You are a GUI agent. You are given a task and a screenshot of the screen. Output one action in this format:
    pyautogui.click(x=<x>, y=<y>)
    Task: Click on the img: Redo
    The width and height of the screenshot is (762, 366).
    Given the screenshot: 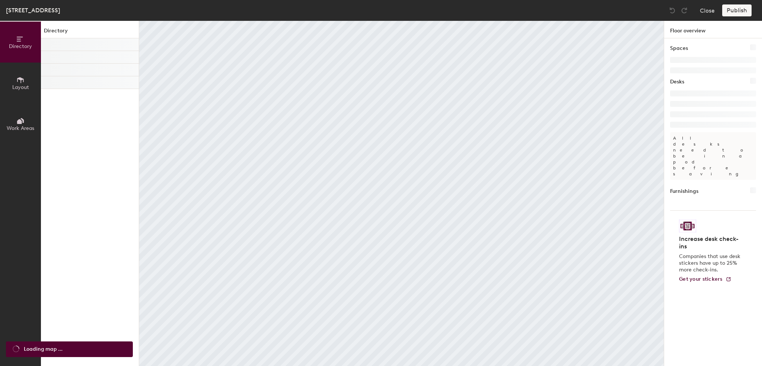 What is the action you would take?
    pyautogui.click(x=684, y=10)
    